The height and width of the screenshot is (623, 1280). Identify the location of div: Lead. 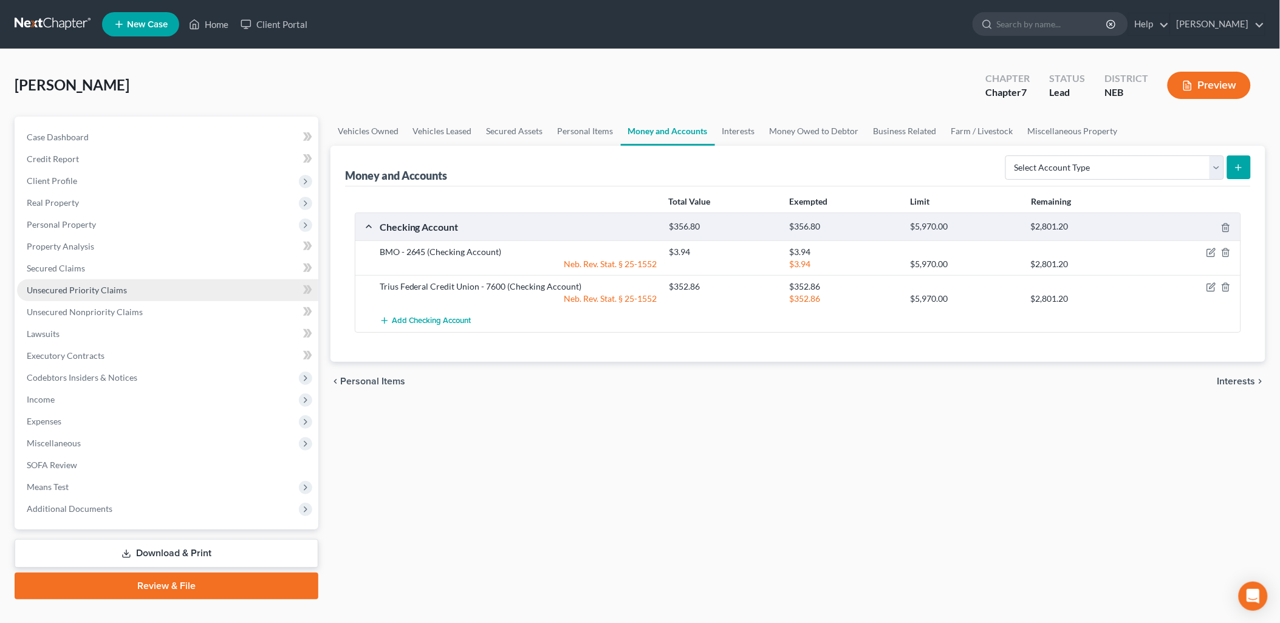
(1066, 92).